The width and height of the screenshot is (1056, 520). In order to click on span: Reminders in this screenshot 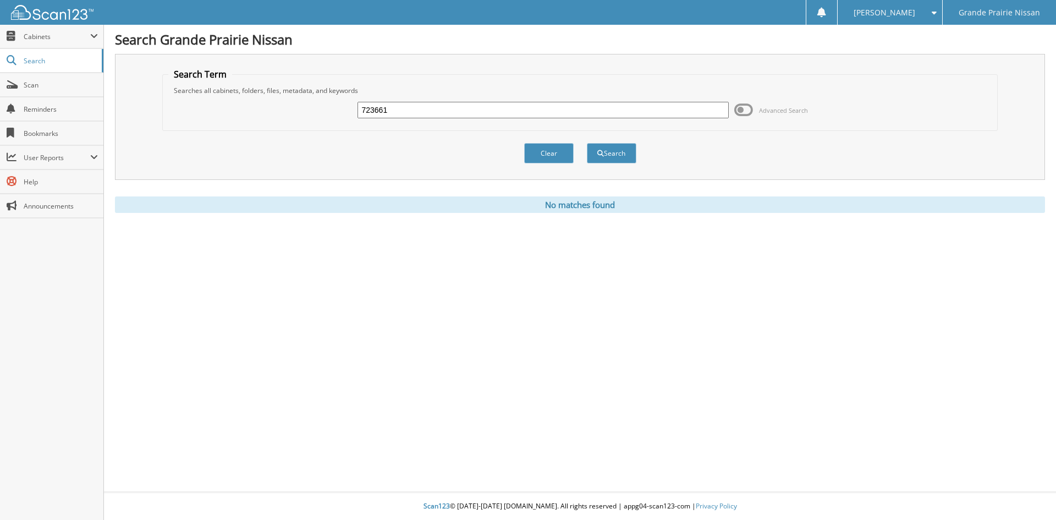, I will do `click(60, 109)`.